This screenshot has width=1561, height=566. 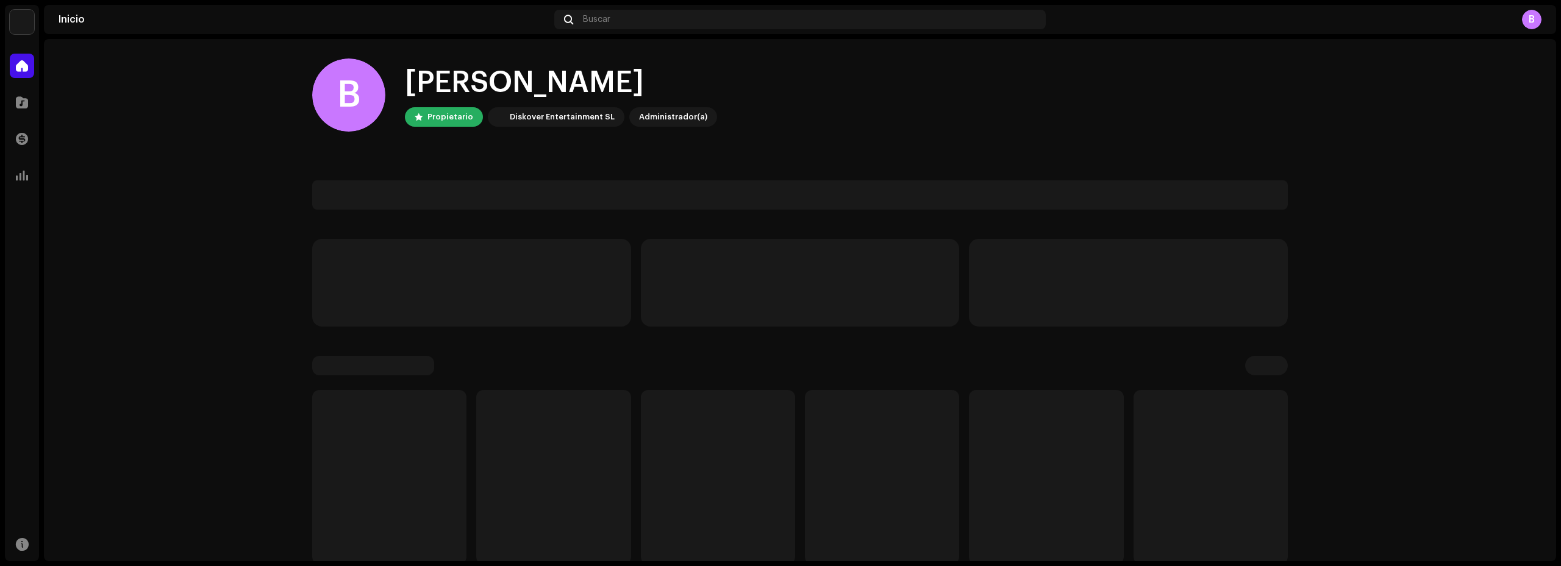 What do you see at coordinates (562, 117) in the screenshot?
I see `div: Diskover Entertainment SL` at bounding box center [562, 117].